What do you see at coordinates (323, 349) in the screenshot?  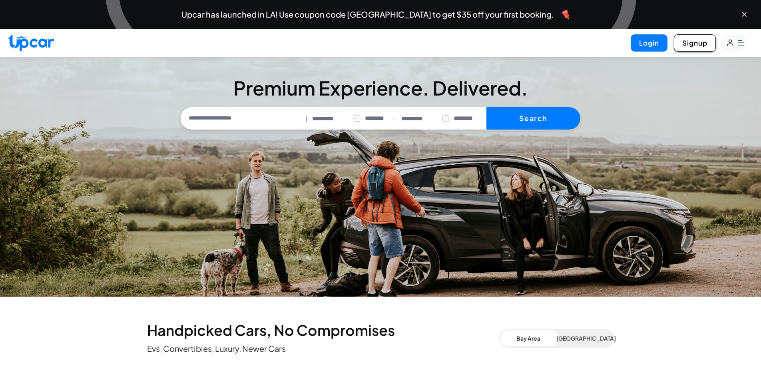 I see `p: Evs, Convertibles, Luxury, Newer Cars` at bounding box center [323, 349].